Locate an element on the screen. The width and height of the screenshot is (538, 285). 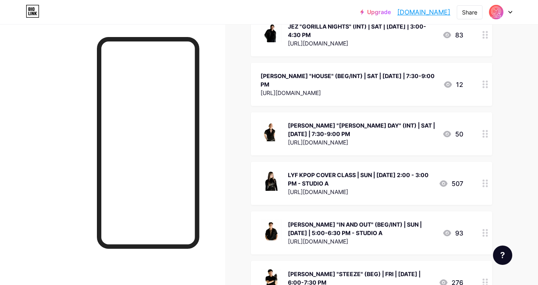
img: HQ Studios is located at coordinates (496, 12).